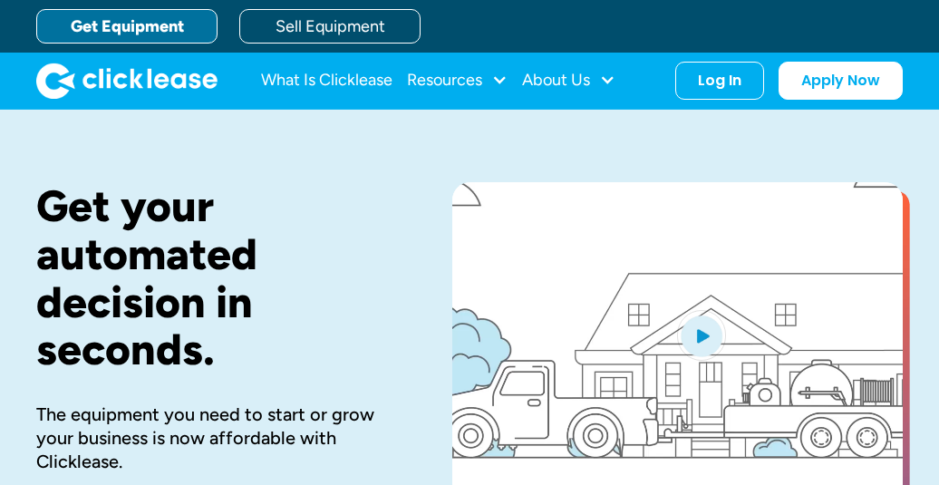 This screenshot has width=939, height=485. I want to click on a: Apply Now, so click(841, 81).